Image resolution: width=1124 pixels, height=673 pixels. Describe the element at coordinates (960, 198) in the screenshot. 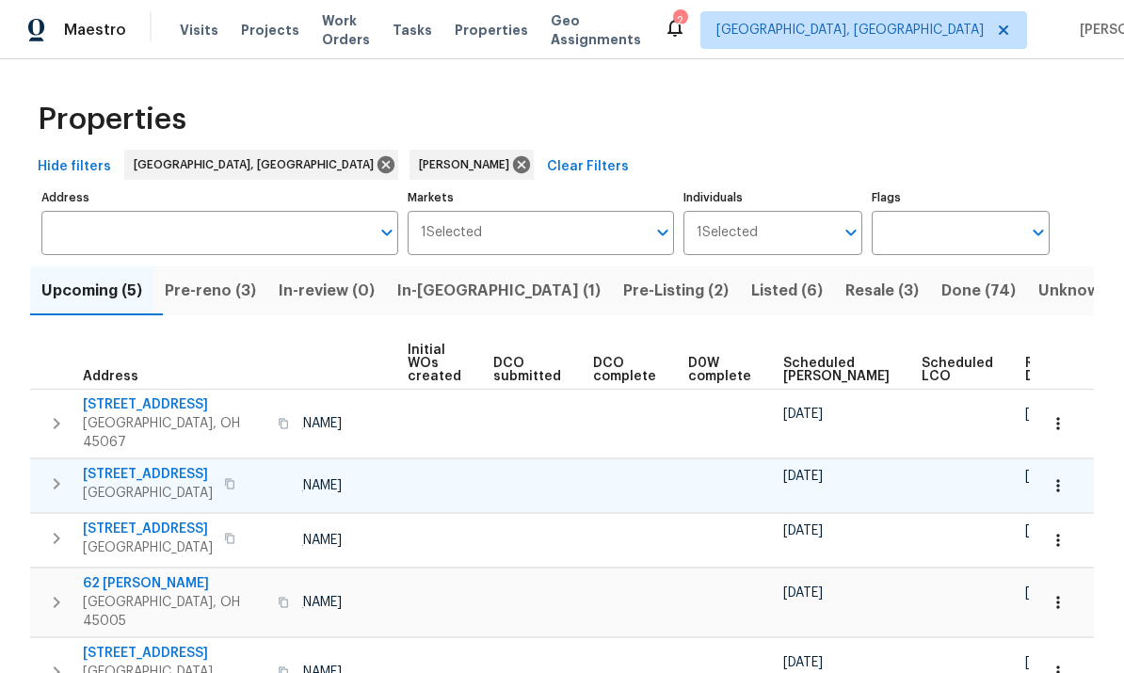

I see `label: Flags` at that location.